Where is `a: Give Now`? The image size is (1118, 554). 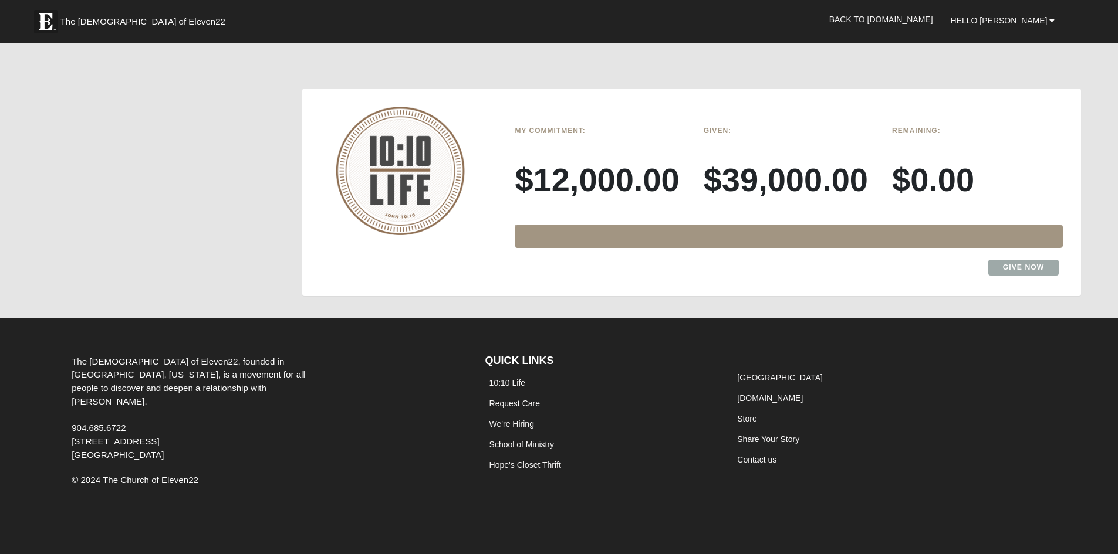
a: Give Now is located at coordinates (1023, 268).